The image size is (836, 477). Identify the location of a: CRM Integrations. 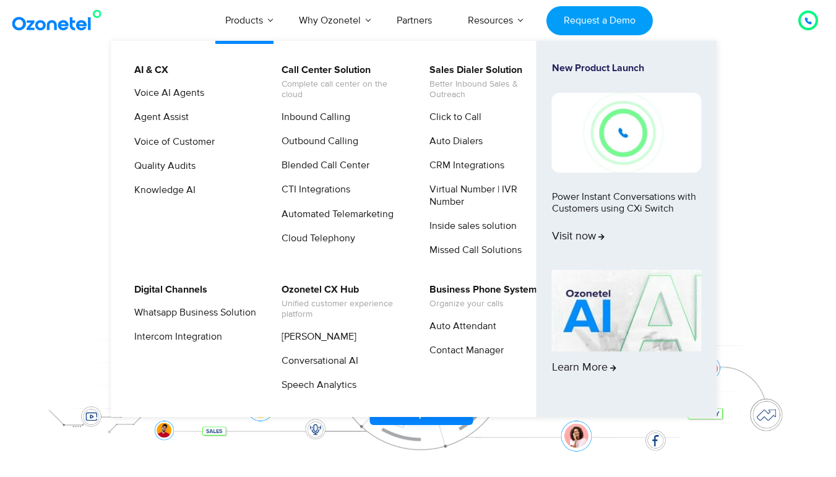
(463, 165).